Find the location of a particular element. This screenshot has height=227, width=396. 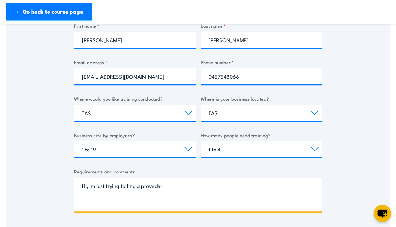

label: Requirements and comments is located at coordinates (198, 171).